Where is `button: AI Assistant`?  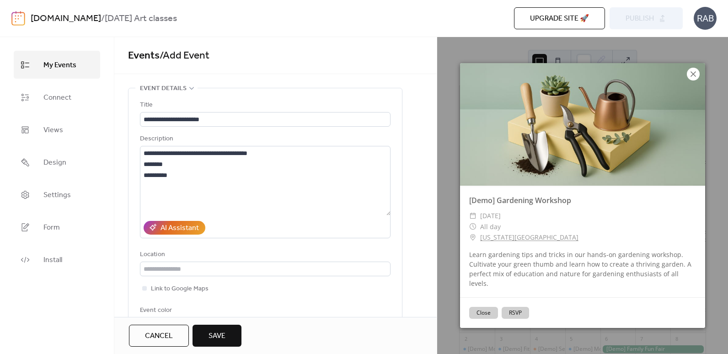 button: AI Assistant is located at coordinates (174, 228).